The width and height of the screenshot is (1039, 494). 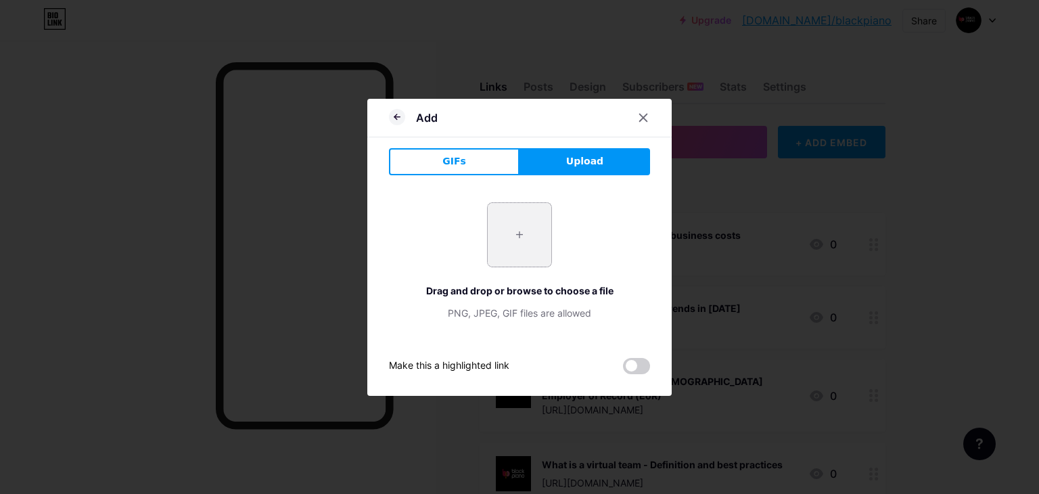 What do you see at coordinates (427, 118) in the screenshot?
I see `div: Add` at bounding box center [427, 118].